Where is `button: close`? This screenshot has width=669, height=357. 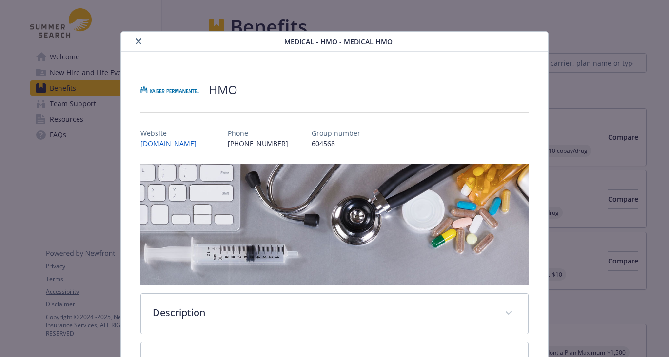 button: close is located at coordinates (138, 41).